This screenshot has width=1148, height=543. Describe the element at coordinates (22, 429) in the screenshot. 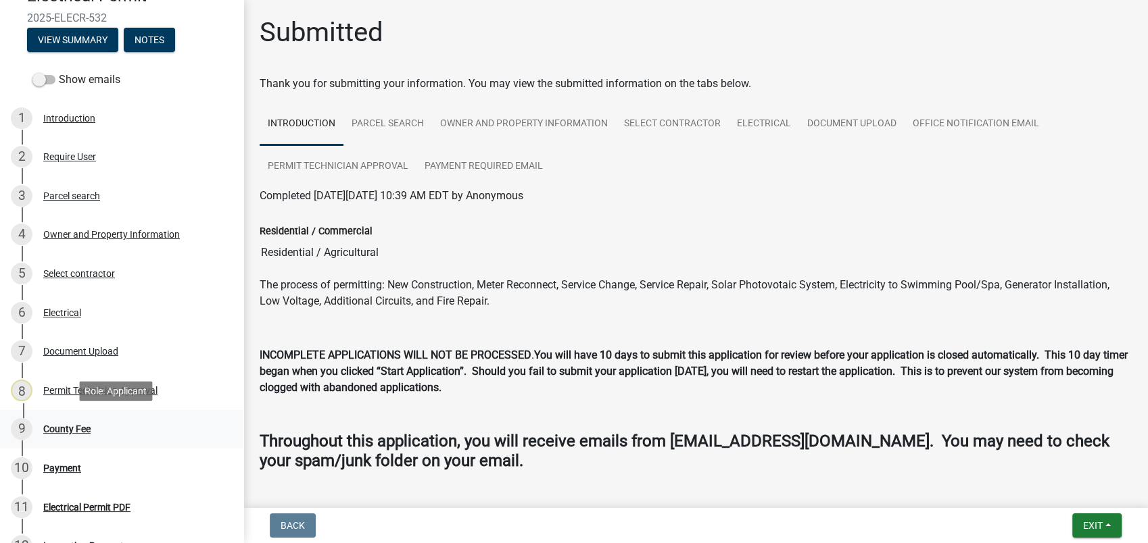

I see `div: 9` at that location.